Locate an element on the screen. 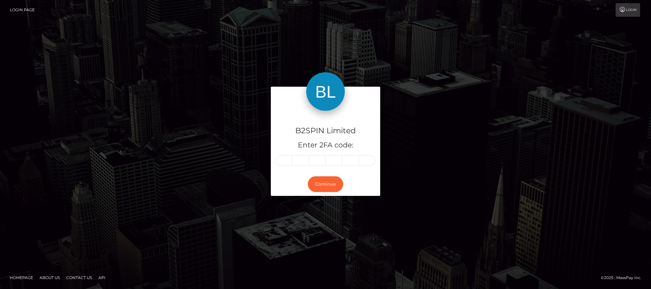 The image size is (651, 289). a: Homepage is located at coordinates (21, 278).